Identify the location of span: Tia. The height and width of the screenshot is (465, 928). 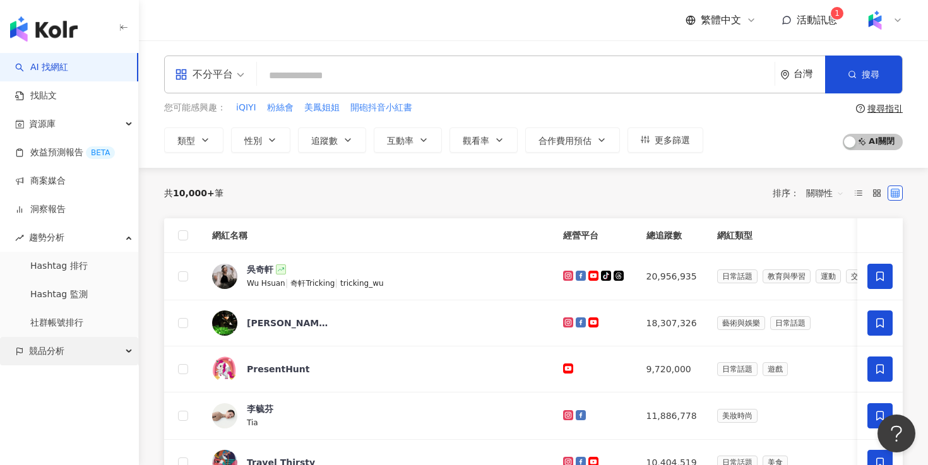
(252, 423).